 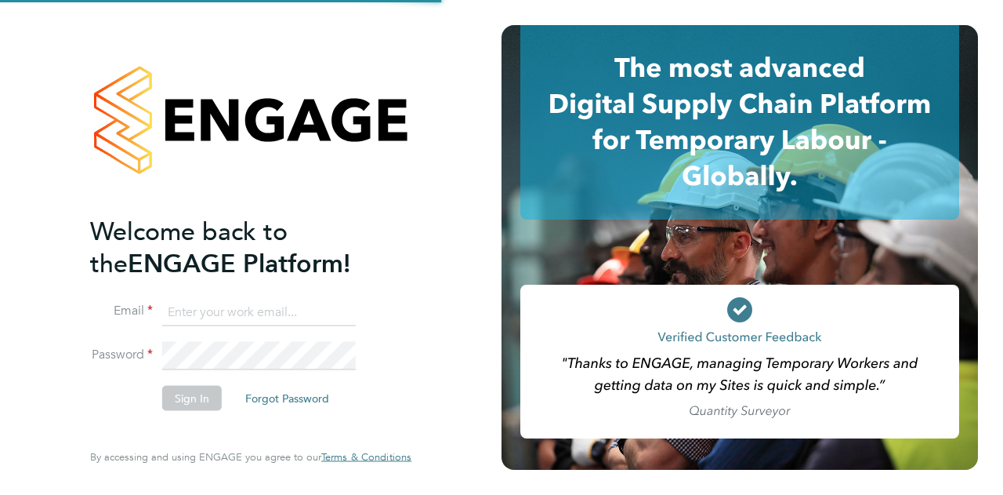 What do you see at coordinates (366, 456) in the screenshot?
I see `span: Terms & Conditions` at bounding box center [366, 456].